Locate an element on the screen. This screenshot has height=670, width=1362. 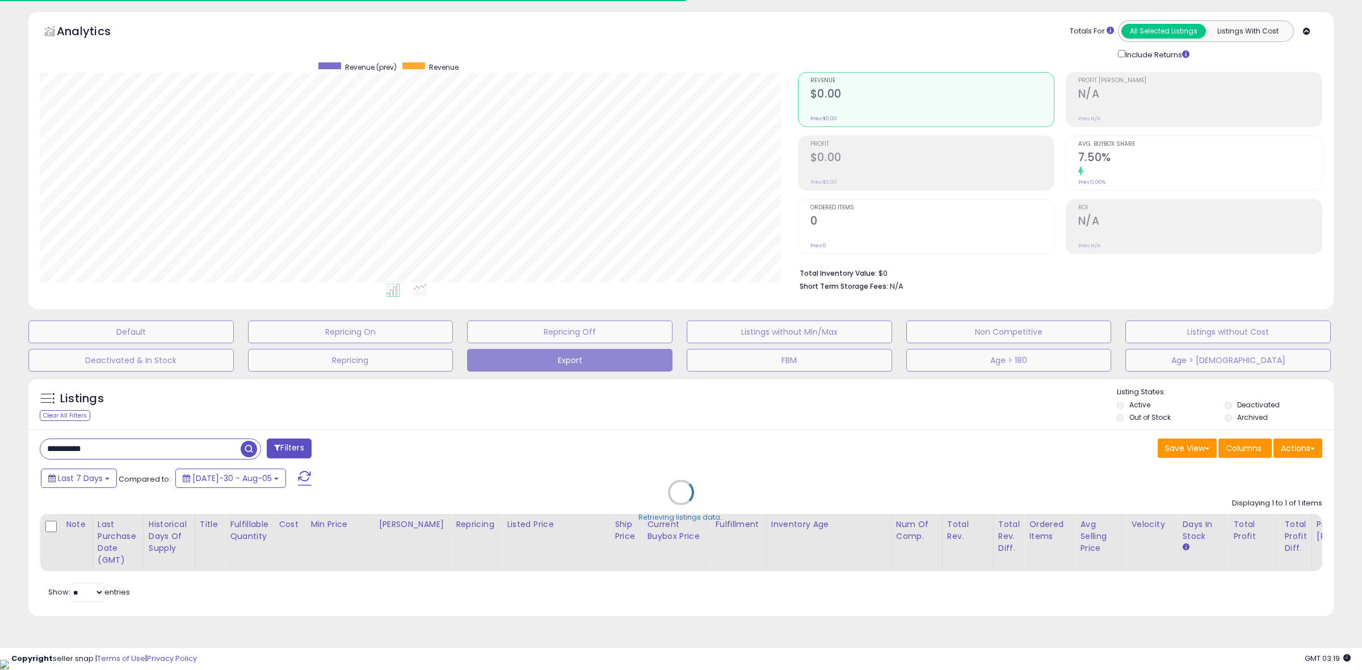
button: Non Competitive is located at coordinates (1009, 332).